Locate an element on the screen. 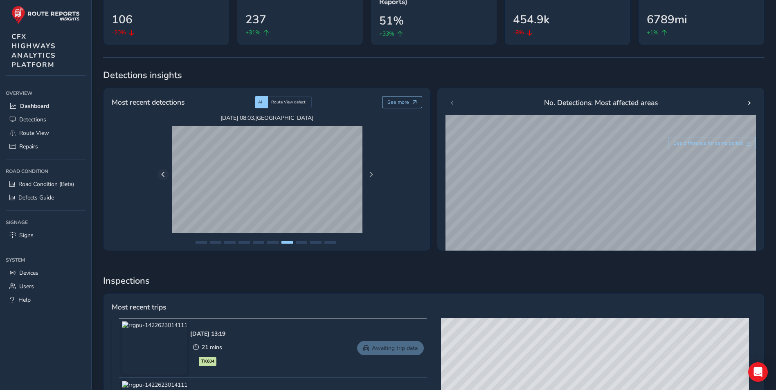 The width and height of the screenshot is (776, 390). button: Previous Page is located at coordinates (163, 175).